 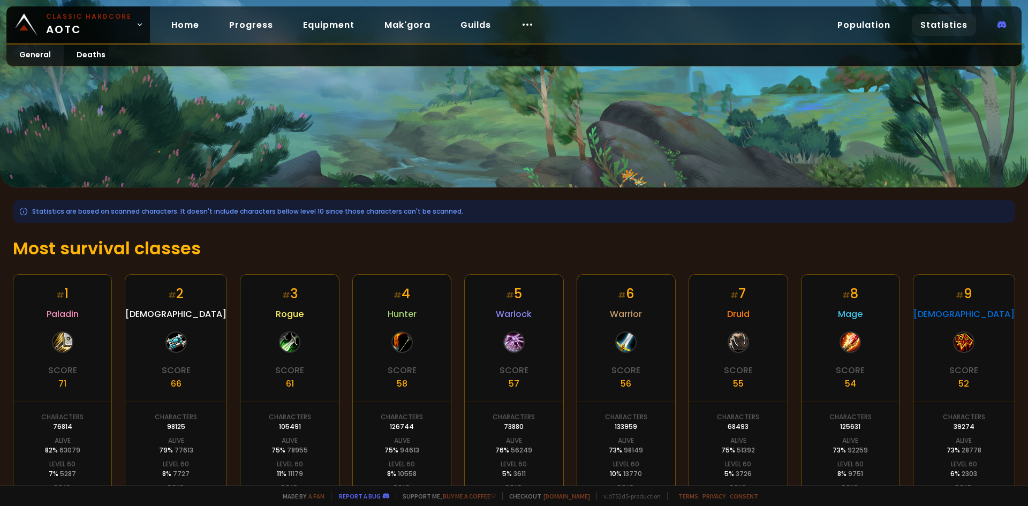 I want to click on span: 94613, so click(x=409, y=450).